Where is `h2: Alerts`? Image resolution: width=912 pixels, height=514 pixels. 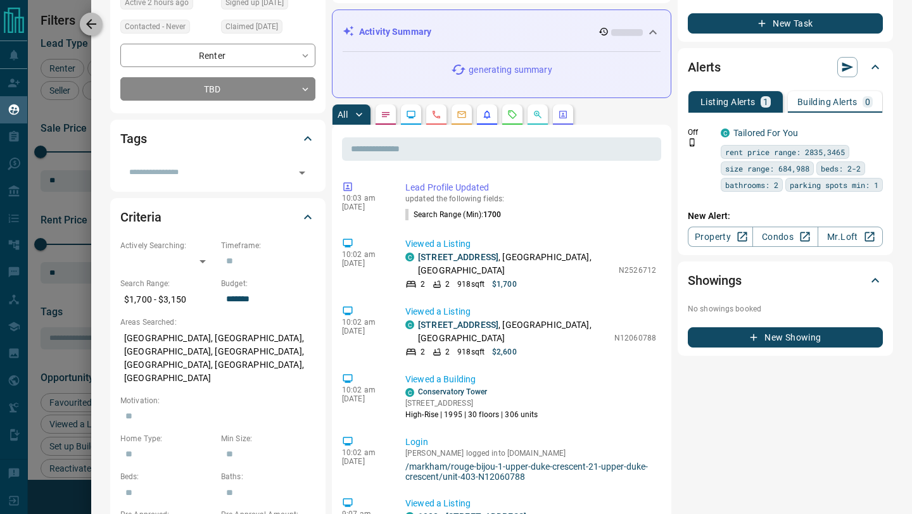 h2: Alerts is located at coordinates (704, 67).